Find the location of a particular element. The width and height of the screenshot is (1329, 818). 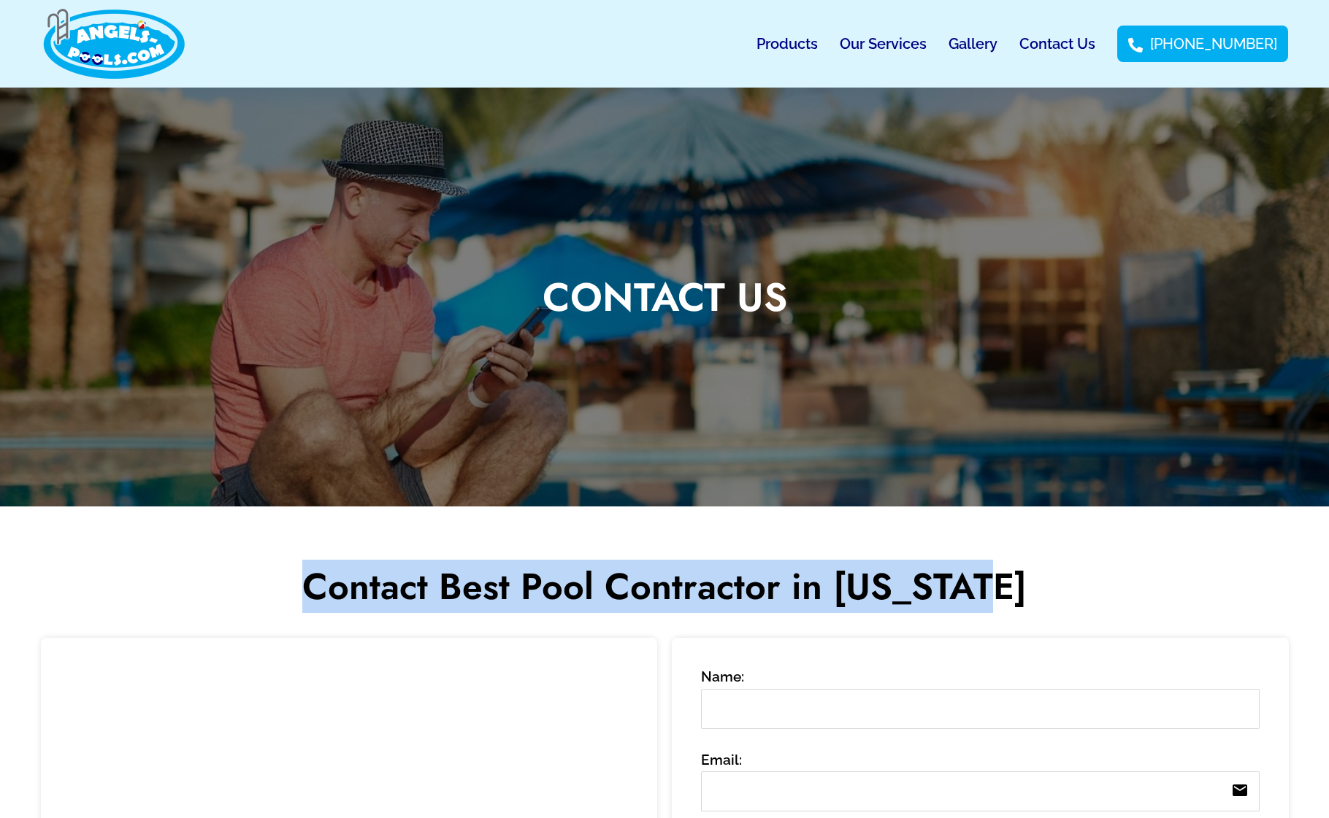

a: Products is located at coordinates (787, 44).